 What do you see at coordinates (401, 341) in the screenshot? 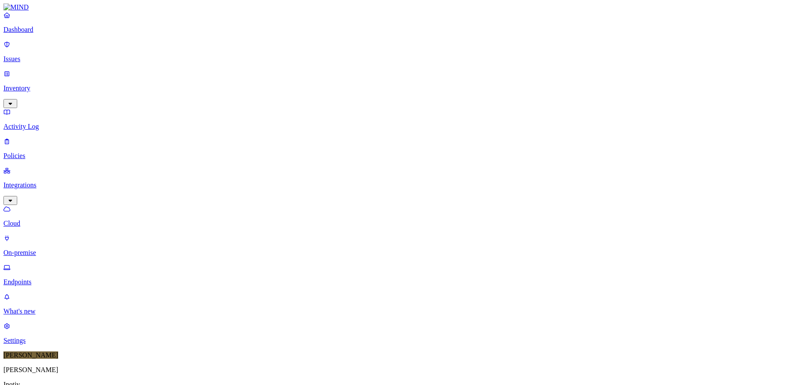
I see `p: Settings` at bounding box center [401, 341].